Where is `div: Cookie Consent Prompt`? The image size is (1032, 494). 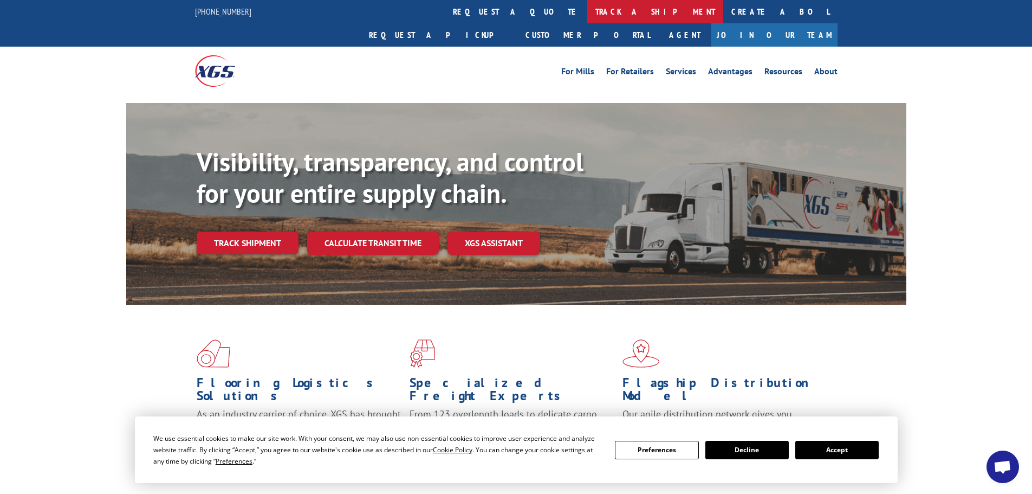
div: Cookie Consent Prompt is located at coordinates (516, 449).